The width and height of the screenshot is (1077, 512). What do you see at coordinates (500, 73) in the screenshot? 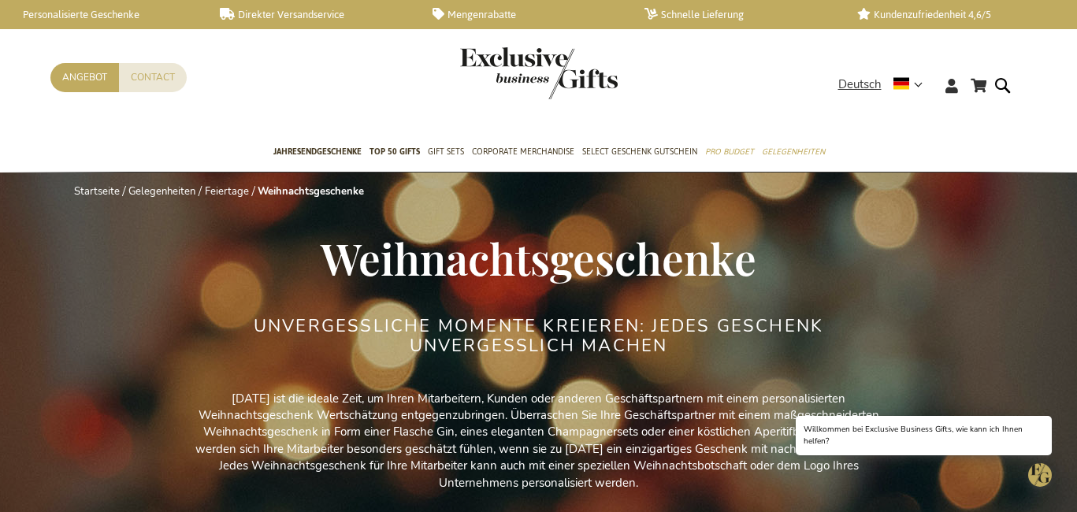
I see `a: store logo` at bounding box center [500, 73].